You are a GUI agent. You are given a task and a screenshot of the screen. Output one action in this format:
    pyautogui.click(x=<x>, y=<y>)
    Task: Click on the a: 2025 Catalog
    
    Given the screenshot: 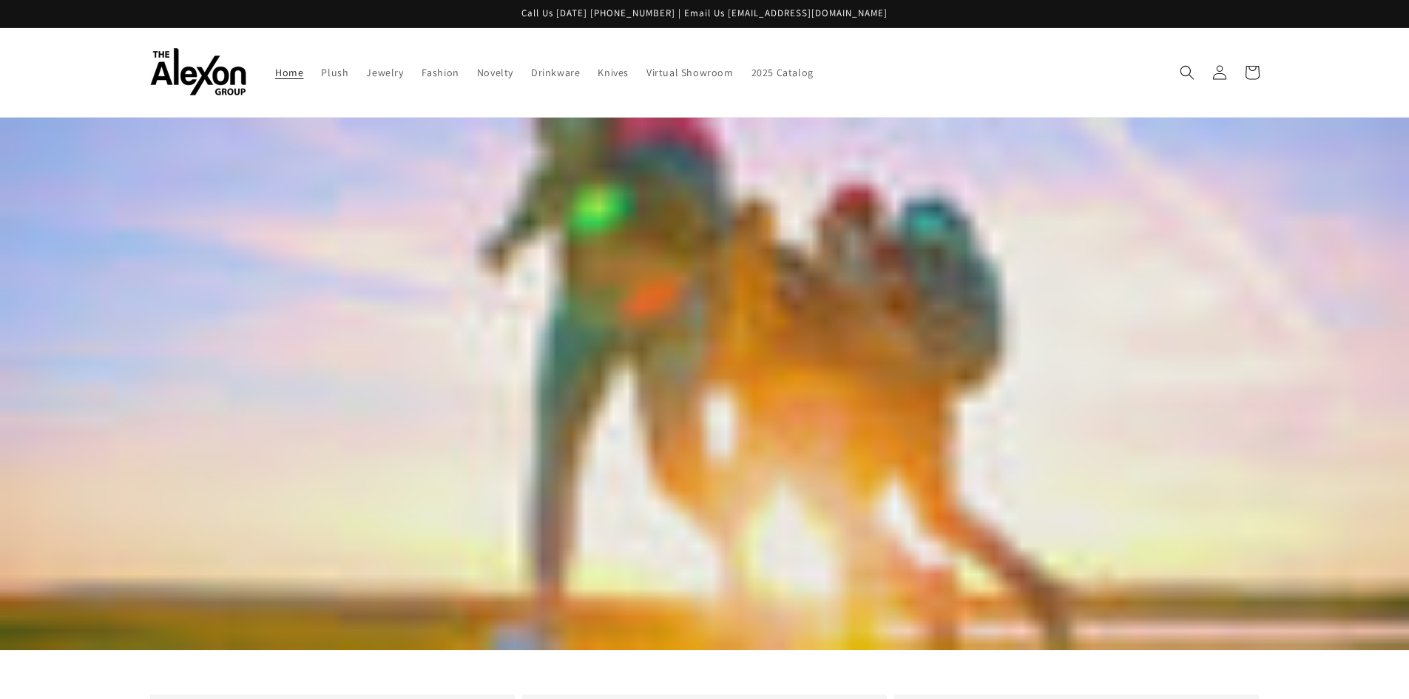 What is the action you would take?
    pyautogui.click(x=783, y=72)
    